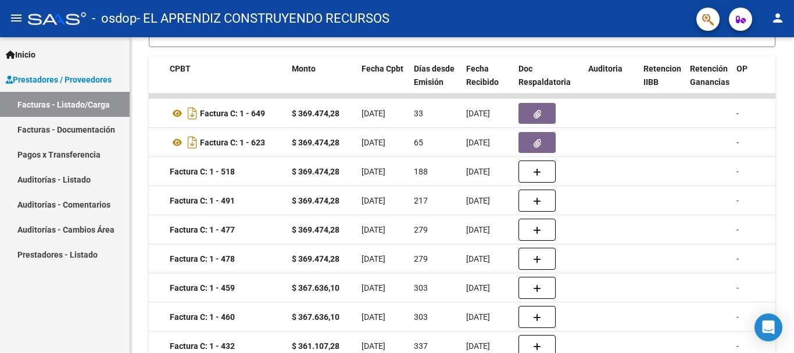  I want to click on span: Inicio, so click(20, 55).